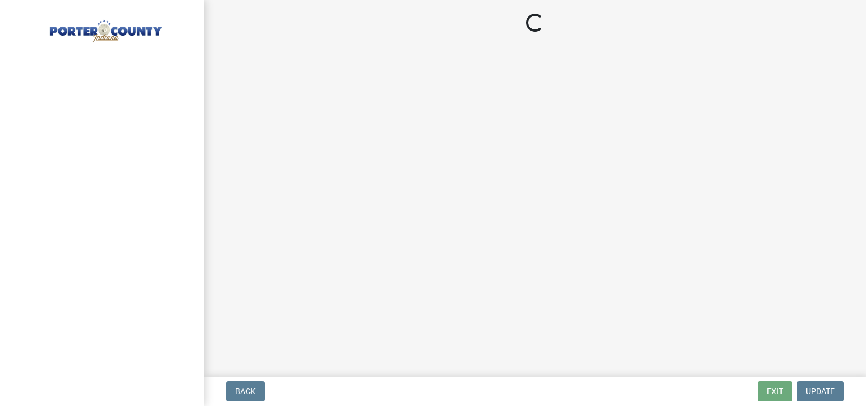  Describe the element at coordinates (104, 28) in the screenshot. I see `img: Porter County, Indiana` at that location.